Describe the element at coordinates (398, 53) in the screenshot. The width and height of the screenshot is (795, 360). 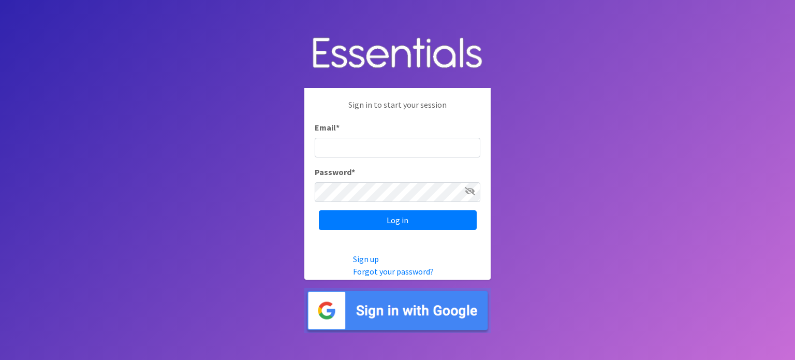
I see `img: Human Essentials` at that location.